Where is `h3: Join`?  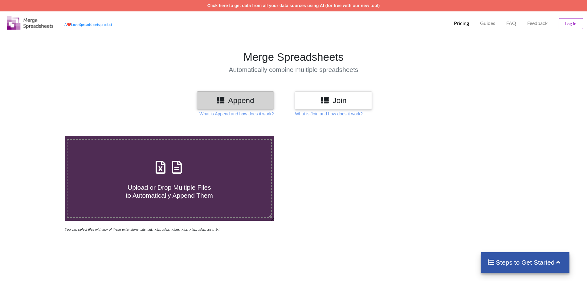 h3: Join is located at coordinates (333, 100).